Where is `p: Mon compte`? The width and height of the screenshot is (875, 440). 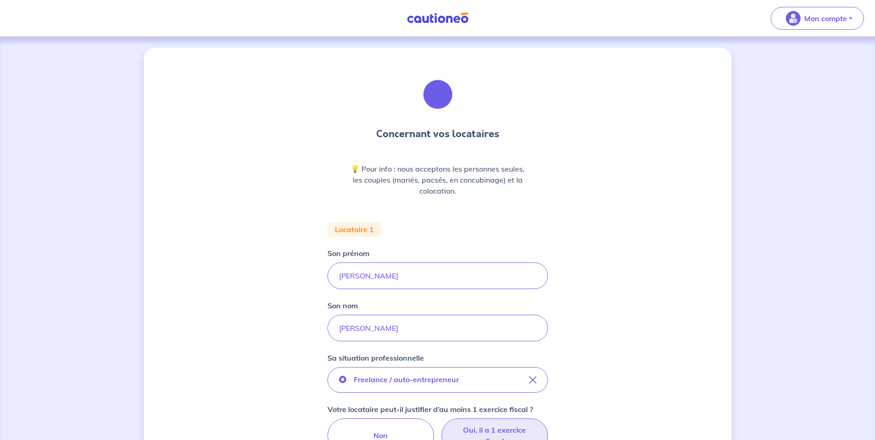 p: Mon compte is located at coordinates (825, 18).